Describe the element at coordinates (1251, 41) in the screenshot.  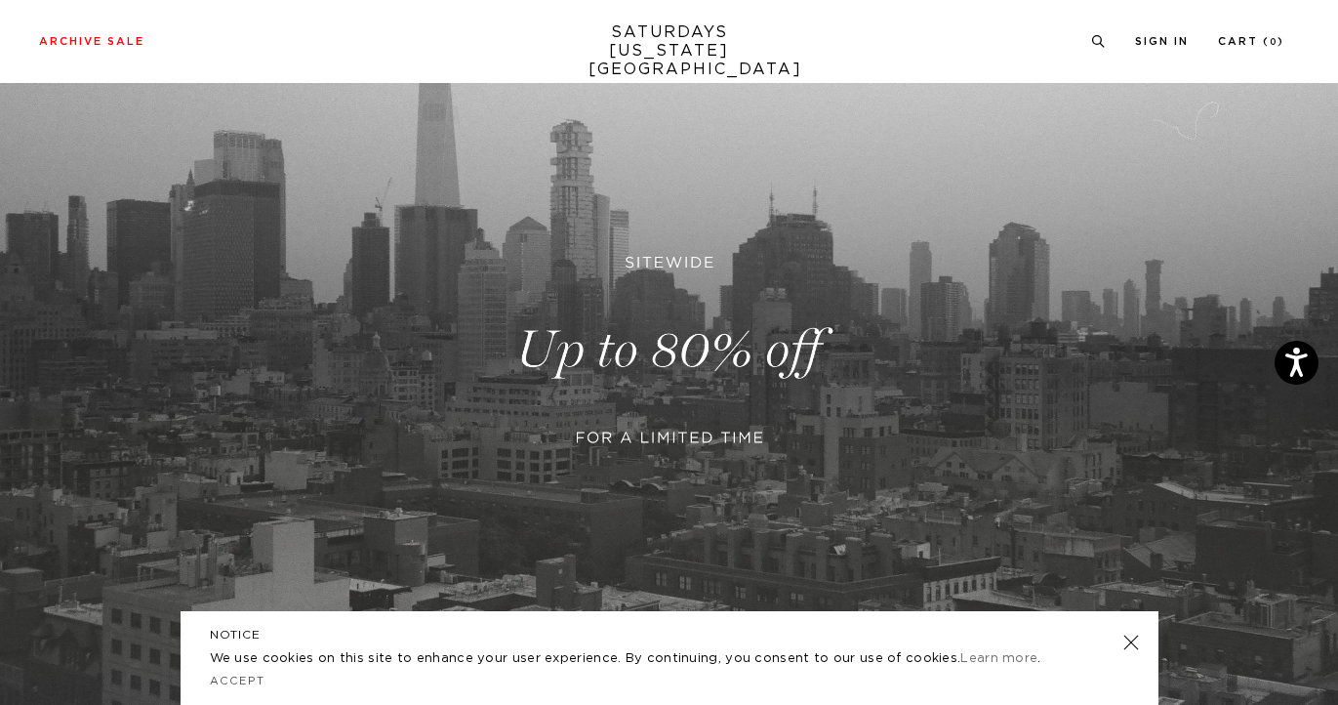
I see `a: Cart (0)` at that location.